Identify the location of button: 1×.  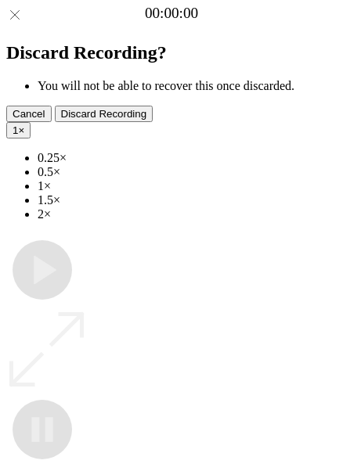
(18, 130).